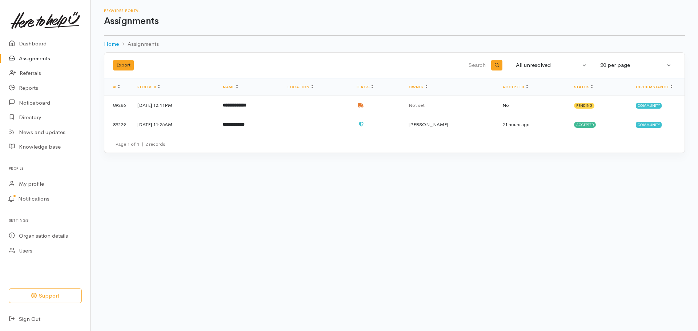 The image size is (698, 331). I want to click on a: Location, so click(300, 87).